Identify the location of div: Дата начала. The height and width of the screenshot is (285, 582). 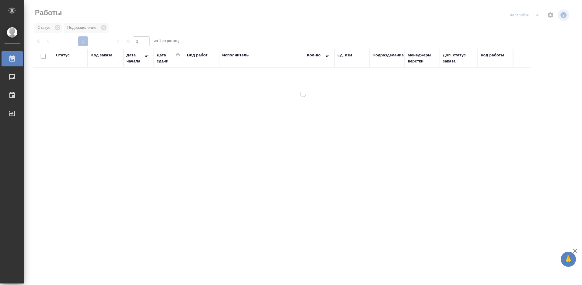
(135, 58).